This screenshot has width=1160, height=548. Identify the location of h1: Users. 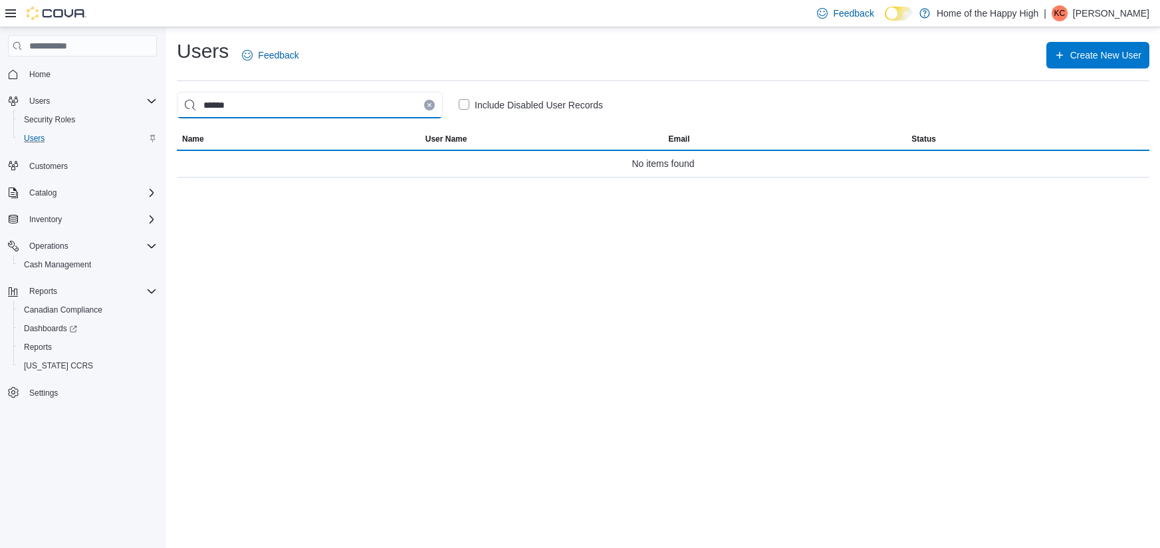
(203, 51).